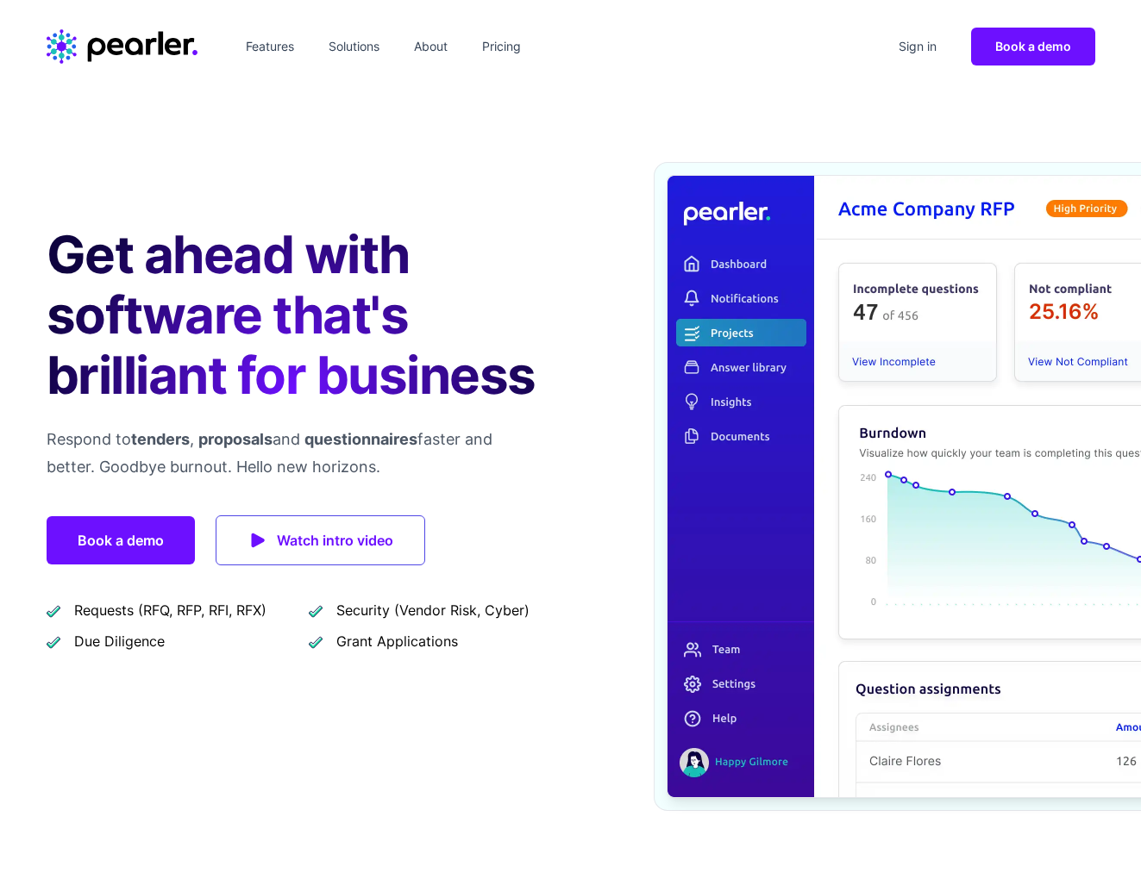 The width and height of the screenshot is (1141, 885). I want to click on a: Features, so click(270, 47).